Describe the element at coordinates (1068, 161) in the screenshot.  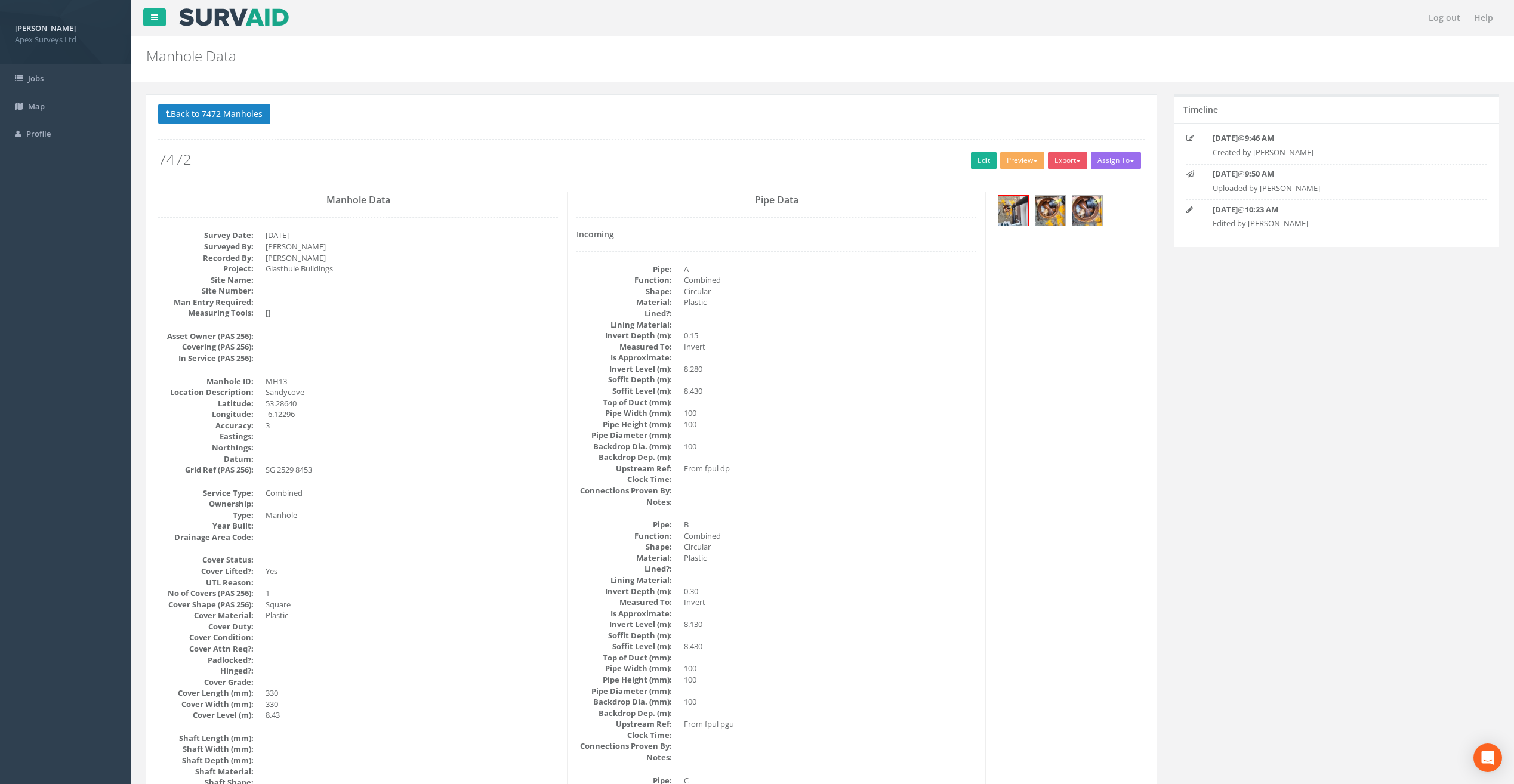
I see `button: Export` at that location.